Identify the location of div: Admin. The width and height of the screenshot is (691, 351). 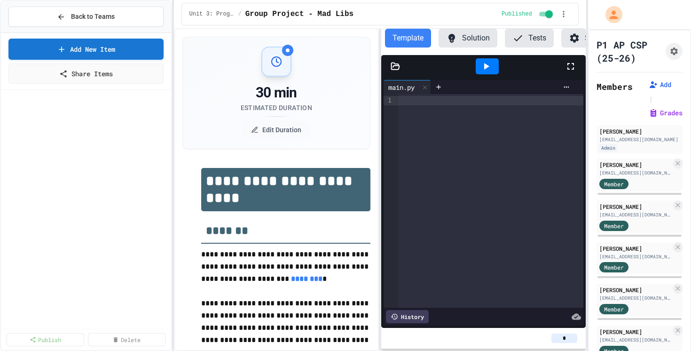
(608, 148).